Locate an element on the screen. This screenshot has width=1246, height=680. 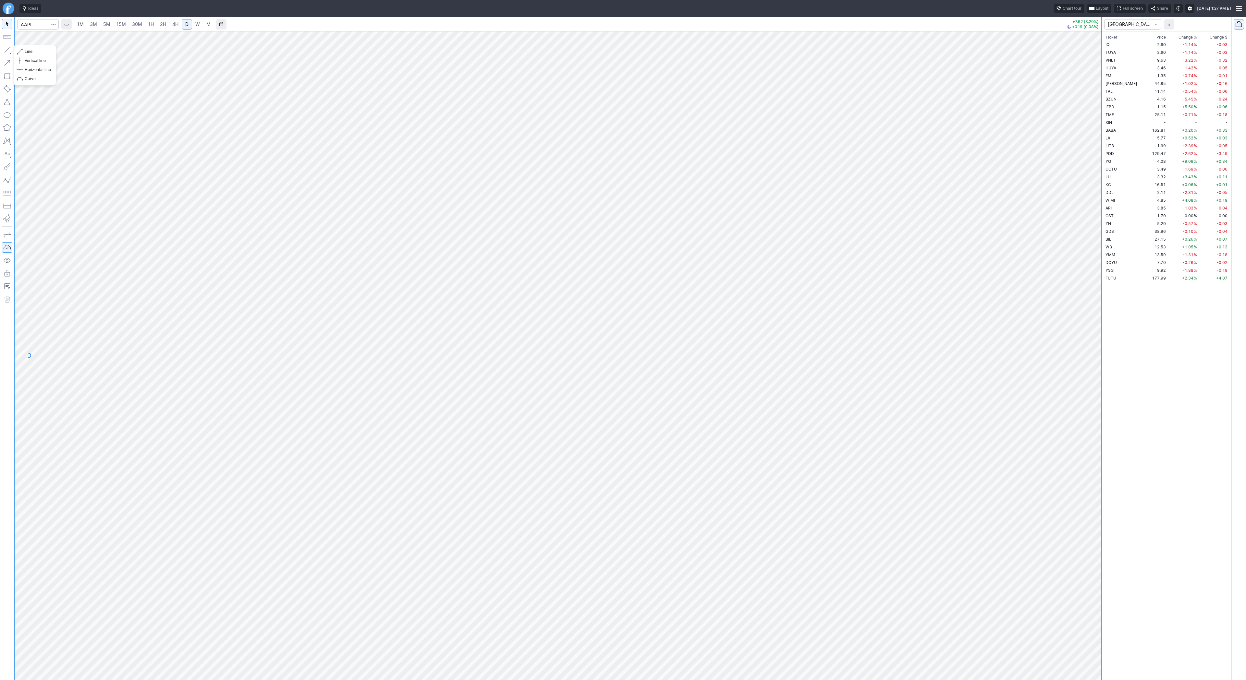
td: 2.60 is located at coordinates (1157, 52).